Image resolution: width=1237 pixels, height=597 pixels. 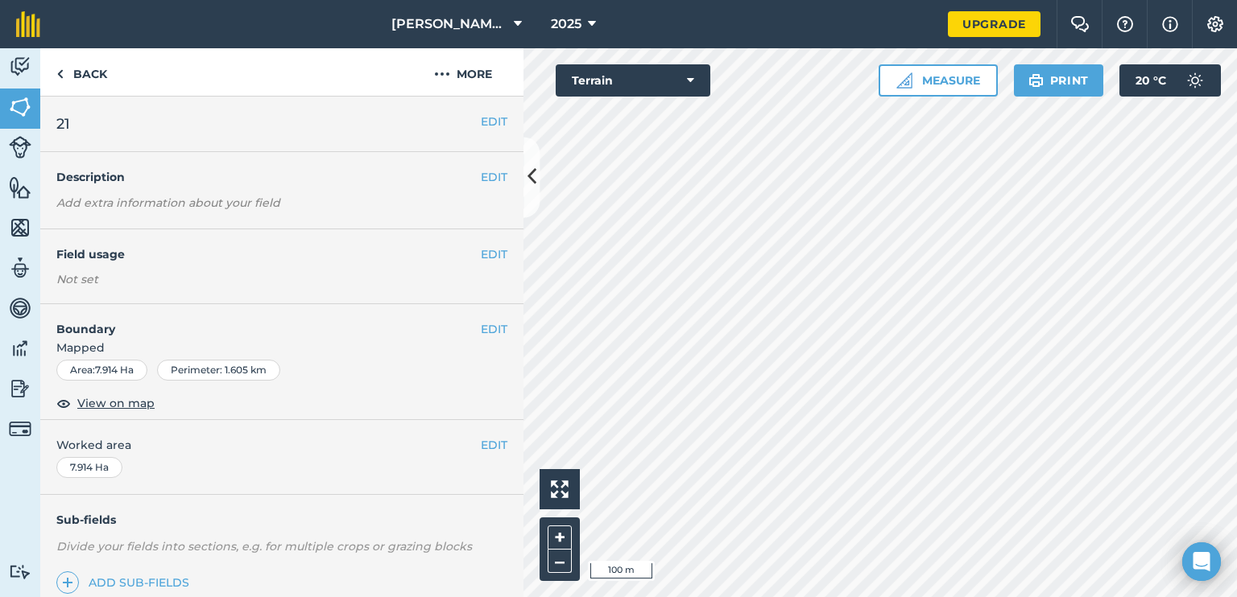 I want to click on h4: Boundary, so click(x=260, y=321).